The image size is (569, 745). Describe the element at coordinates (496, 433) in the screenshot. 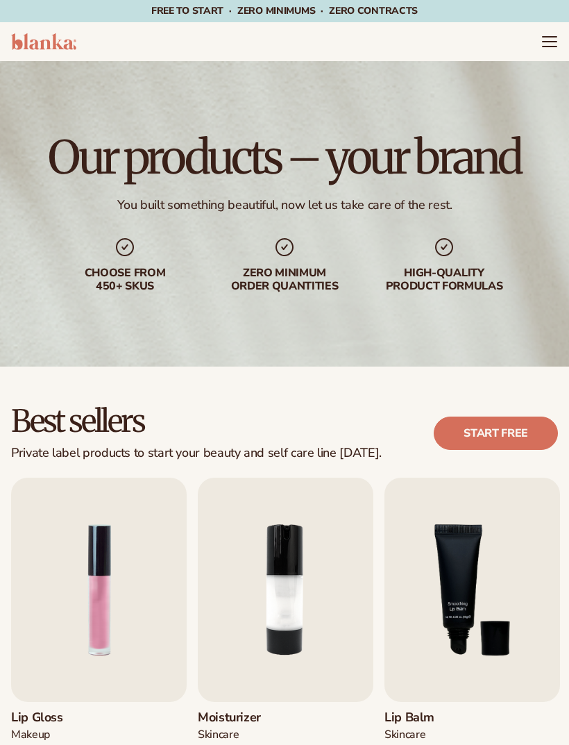

I see `a: Start free` at that location.